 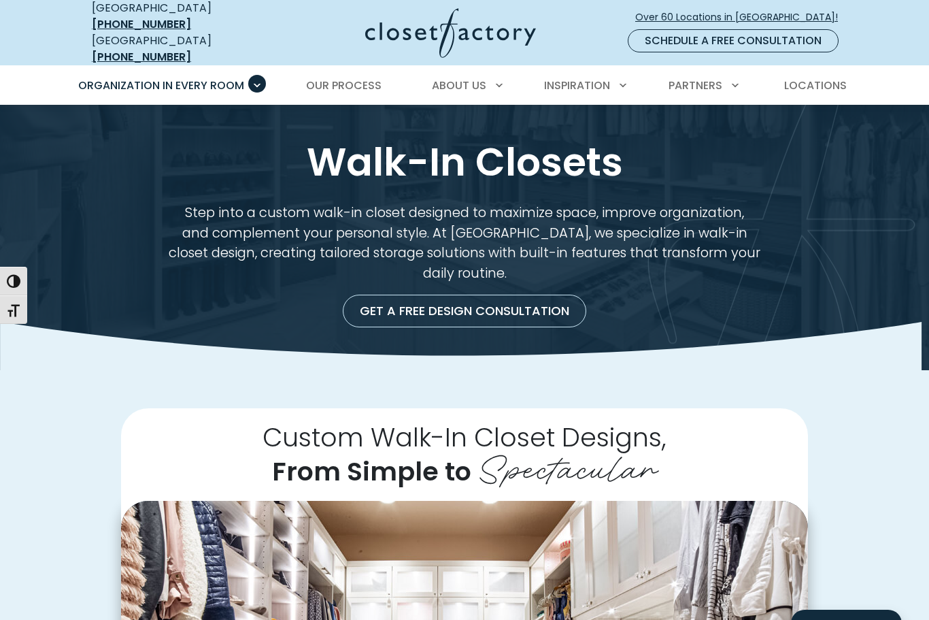 What do you see at coordinates (465, 86) in the screenshot?
I see `nav: Primary Menu` at bounding box center [465, 86].